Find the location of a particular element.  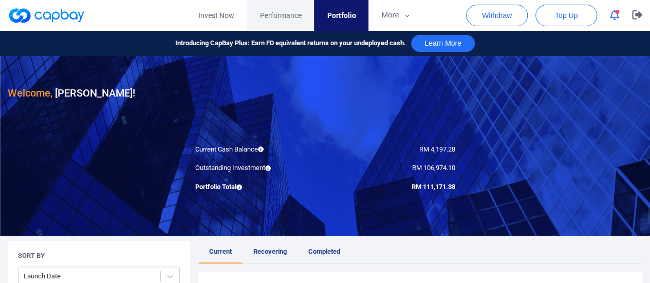

span: Top Up is located at coordinates (567, 15).